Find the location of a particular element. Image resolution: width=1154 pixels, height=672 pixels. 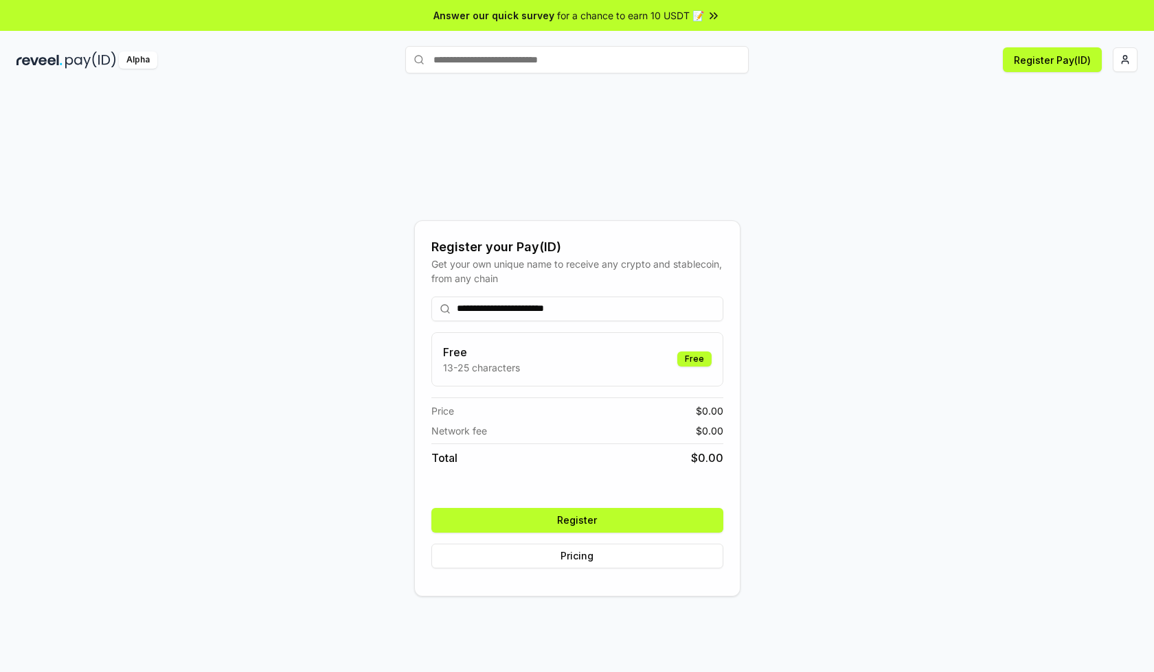

p: 13-25 characters is located at coordinates (481, 367).